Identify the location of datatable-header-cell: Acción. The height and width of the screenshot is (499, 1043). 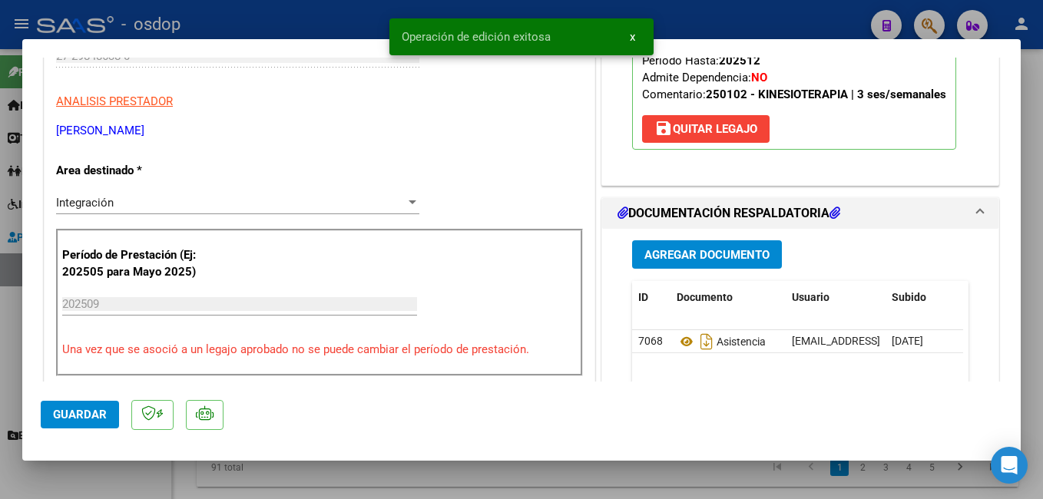
(1001, 297).